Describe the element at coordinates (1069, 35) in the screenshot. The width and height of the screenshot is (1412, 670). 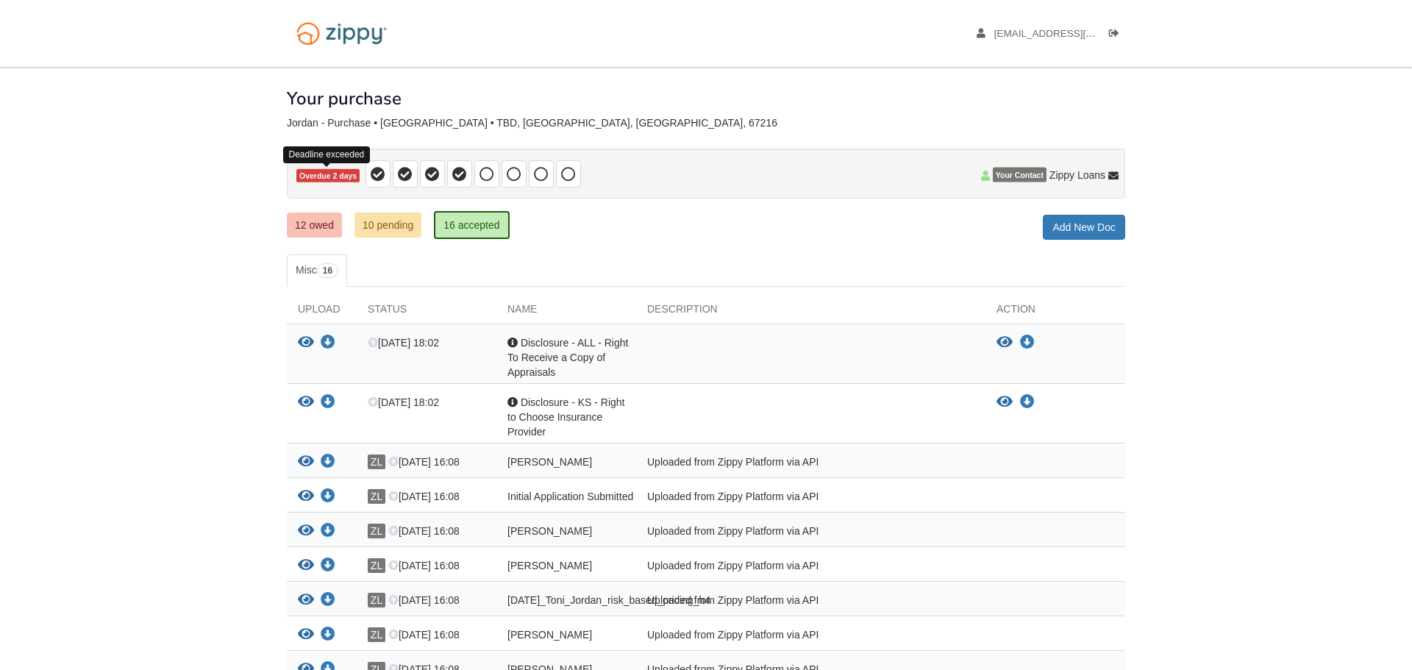
I see `a: edit profile` at that location.